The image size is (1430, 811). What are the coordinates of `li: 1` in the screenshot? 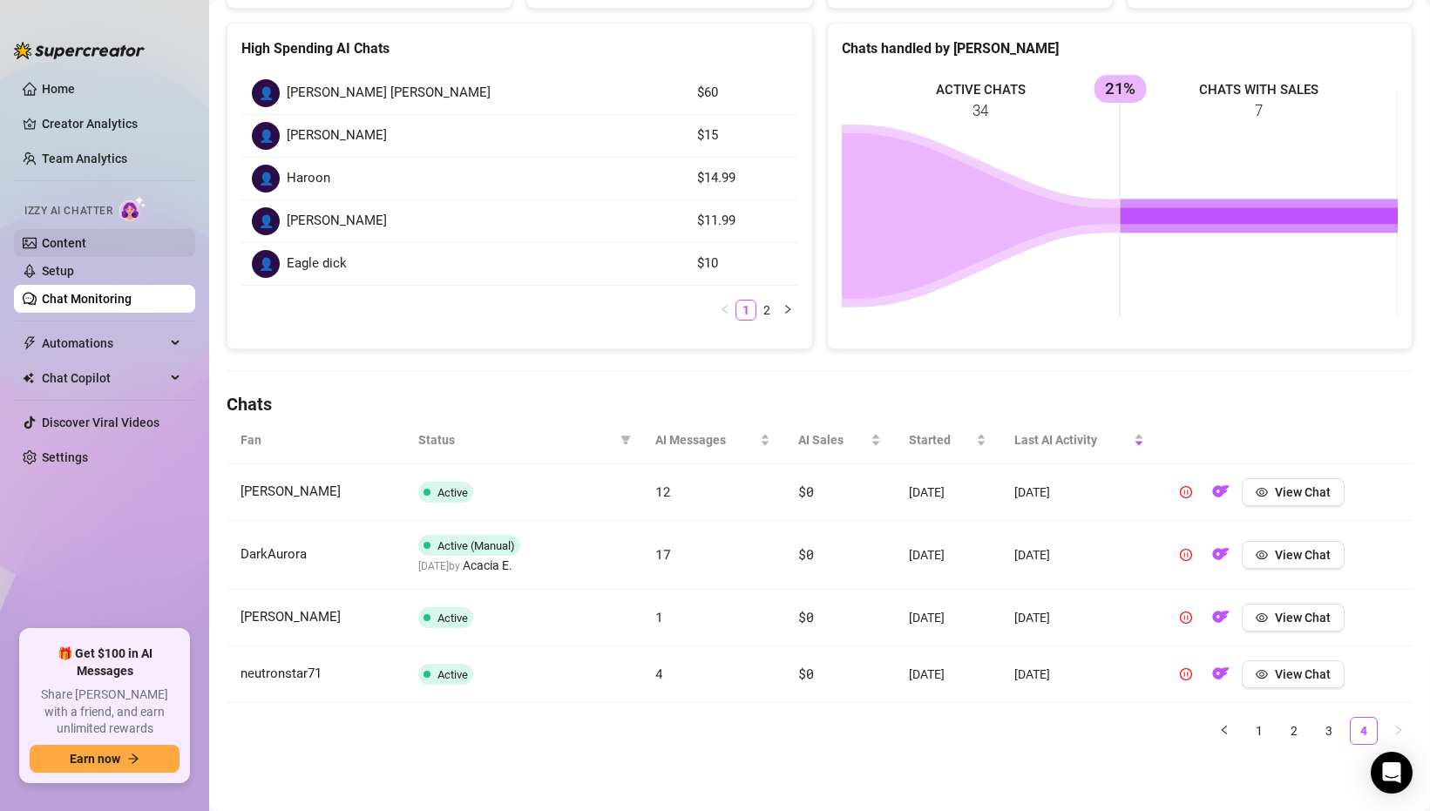 It's located at (746, 310).